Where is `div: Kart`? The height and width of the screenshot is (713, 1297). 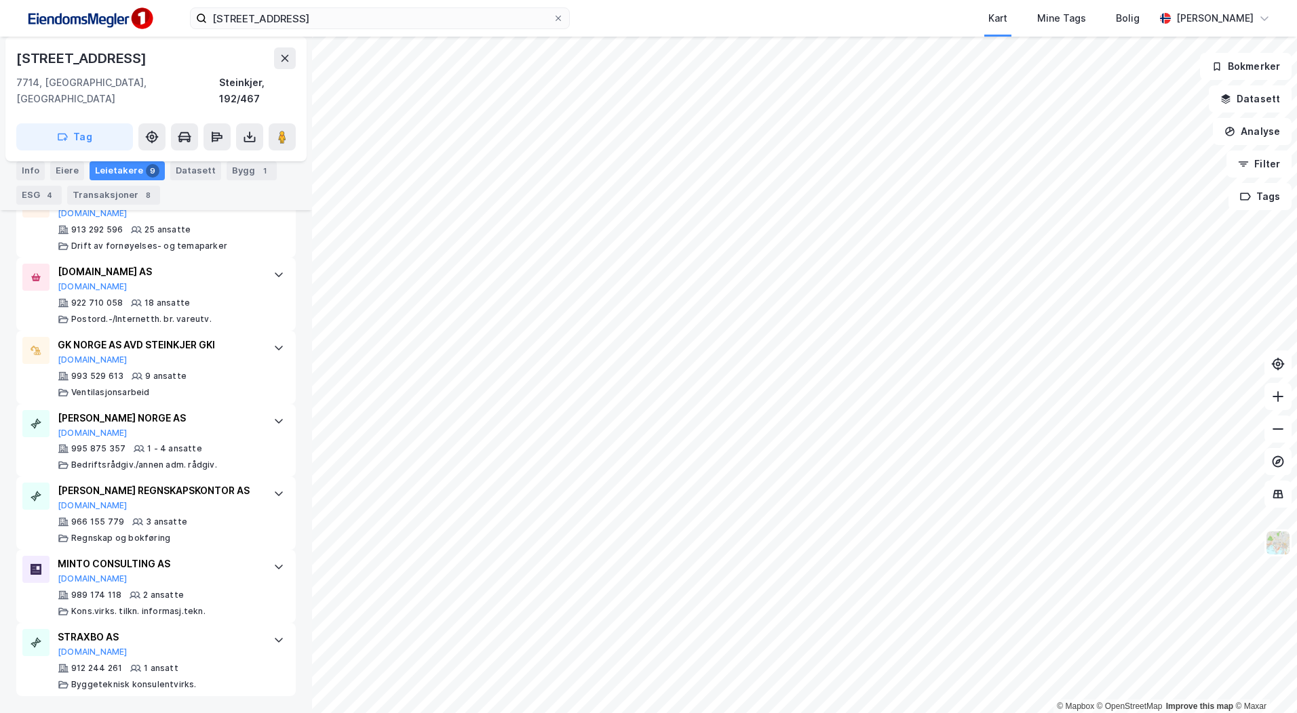
div: Kart is located at coordinates (998, 18).